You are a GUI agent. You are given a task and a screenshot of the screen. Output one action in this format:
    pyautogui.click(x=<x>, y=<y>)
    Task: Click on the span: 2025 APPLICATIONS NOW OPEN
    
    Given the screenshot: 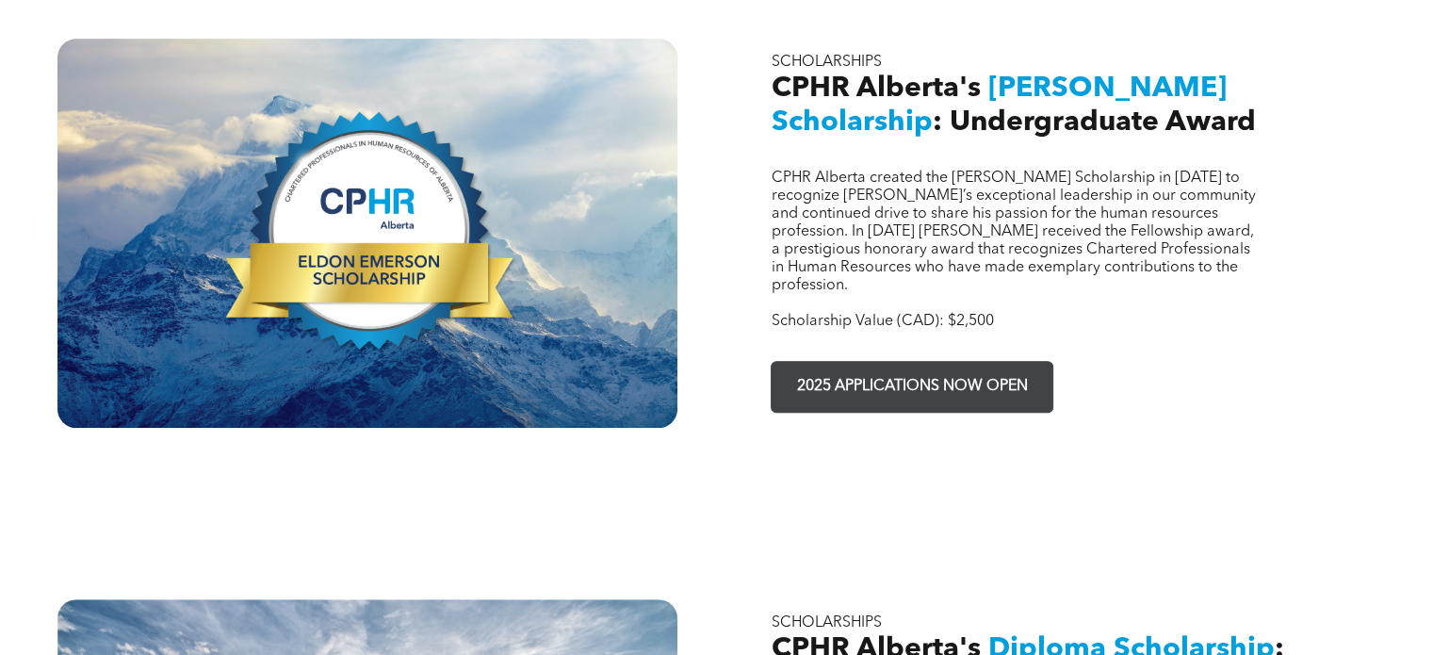 What is the action you would take?
    pyautogui.click(x=912, y=386)
    